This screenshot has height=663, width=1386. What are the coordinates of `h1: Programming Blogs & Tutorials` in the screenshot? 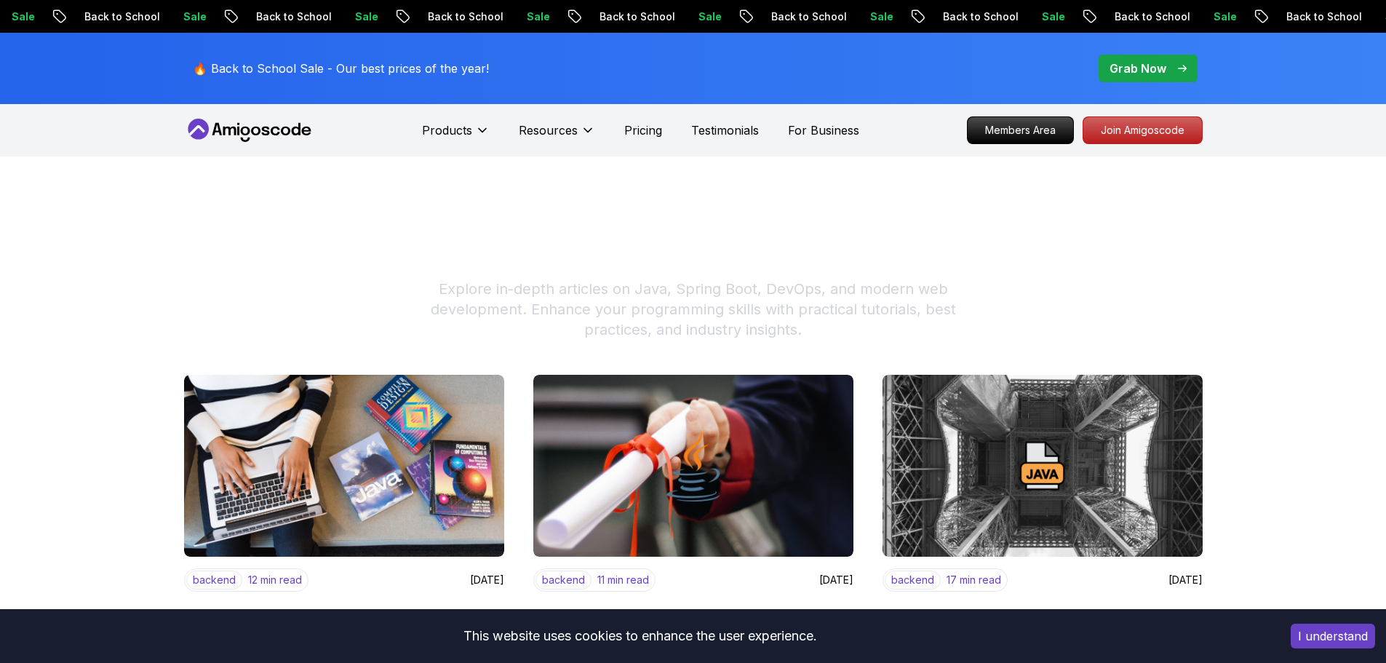 It's located at (693, 244).